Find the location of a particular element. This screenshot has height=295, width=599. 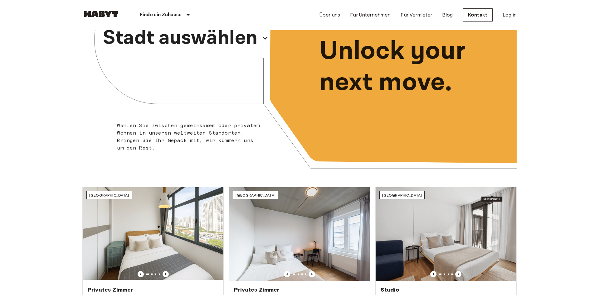

img: Habyt is located at coordinates (101, 14).